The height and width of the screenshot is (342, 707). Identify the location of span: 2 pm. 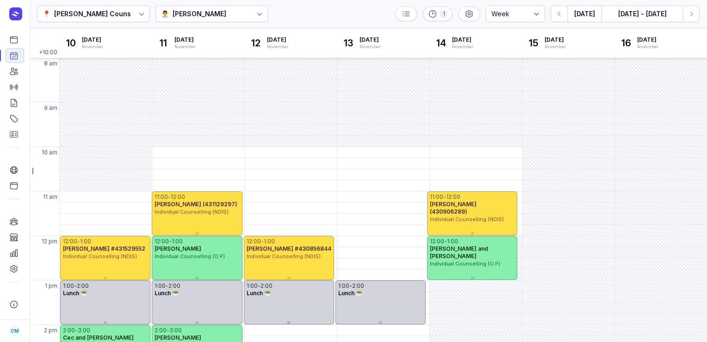
(50, 330).